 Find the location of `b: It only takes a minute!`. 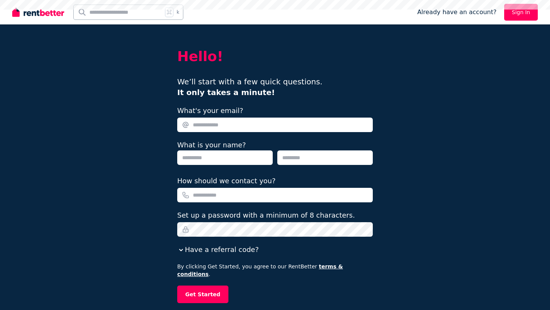

b: It only takes a minute! is located at coordinates (226, 92).